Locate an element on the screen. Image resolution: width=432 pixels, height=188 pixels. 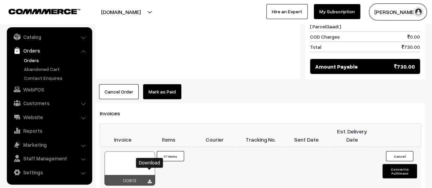
a: WebPOS is located at coordinates (49, 90).